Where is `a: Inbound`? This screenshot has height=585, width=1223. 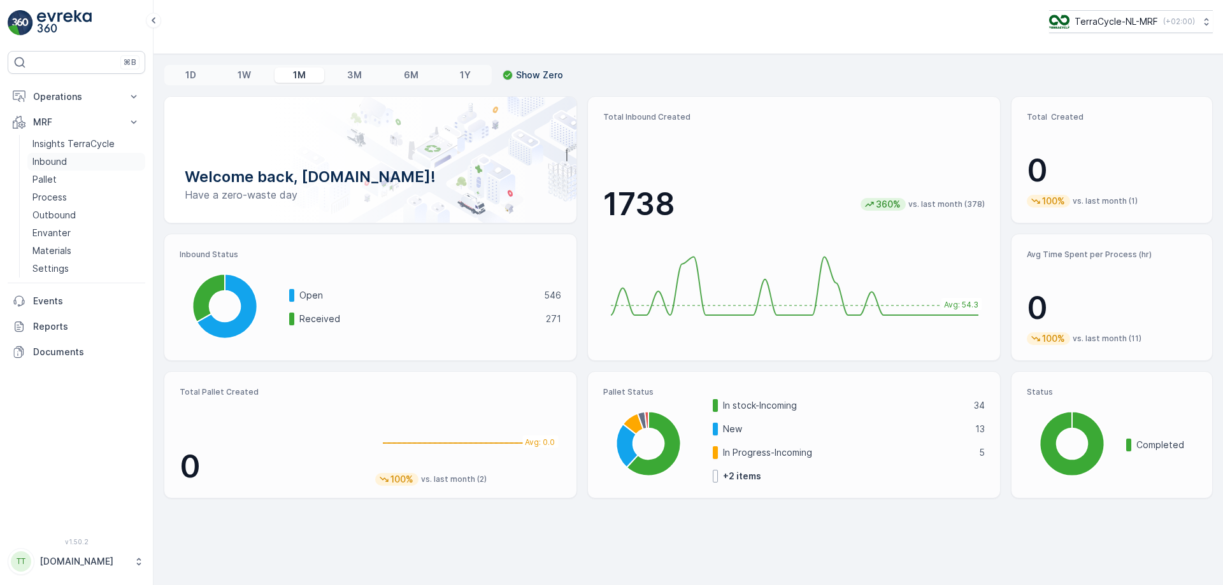
a: Inbound is located at coordinates (86, 162).